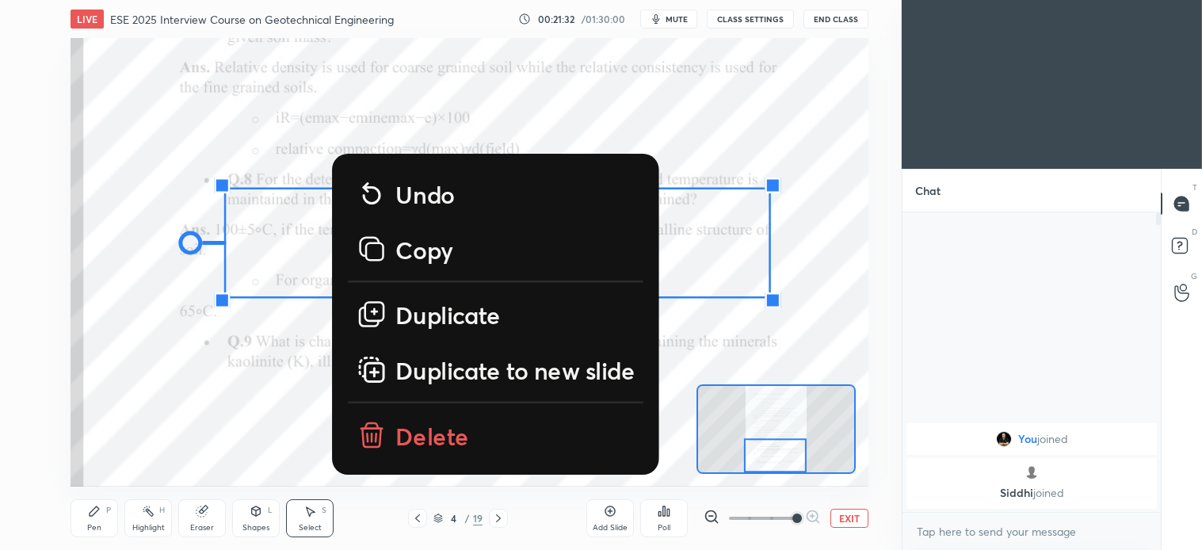 The height and width of the screenshot is (550, 1202). Describe the element at coordinates (270, 510) in the screenshot. I see `div: L` at that location.